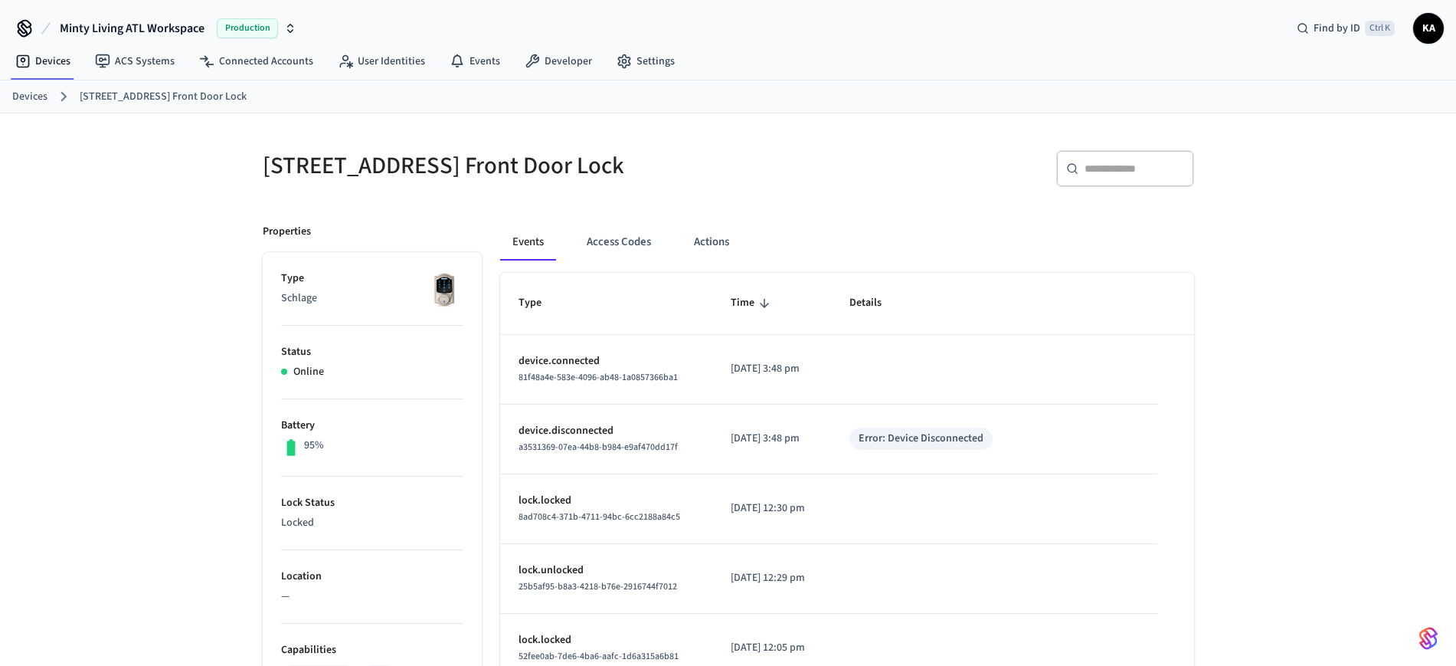 This screenshot has height=666, width=1456. I want to click on span: Minty Living ATL Workspace, so click(132, 28).